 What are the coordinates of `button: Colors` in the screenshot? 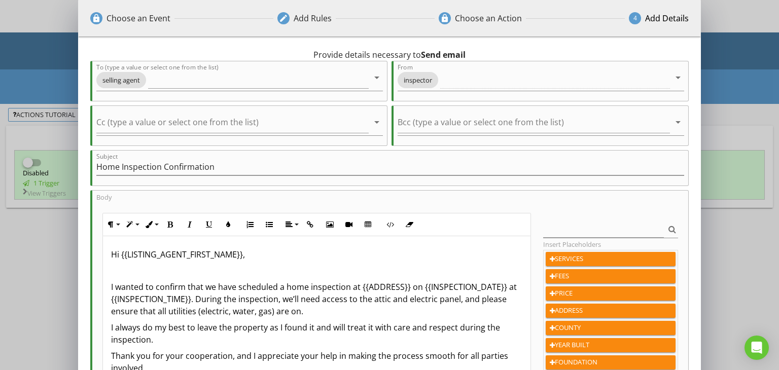 It's located at (228, 225).